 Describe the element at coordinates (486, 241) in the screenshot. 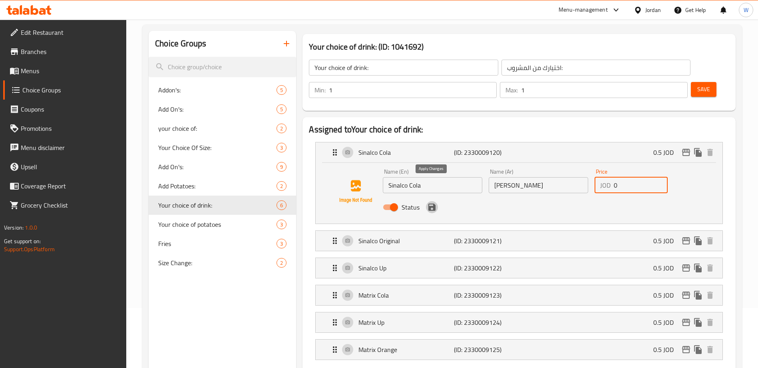

I see `p: (ID: 2330009121)` at that location.